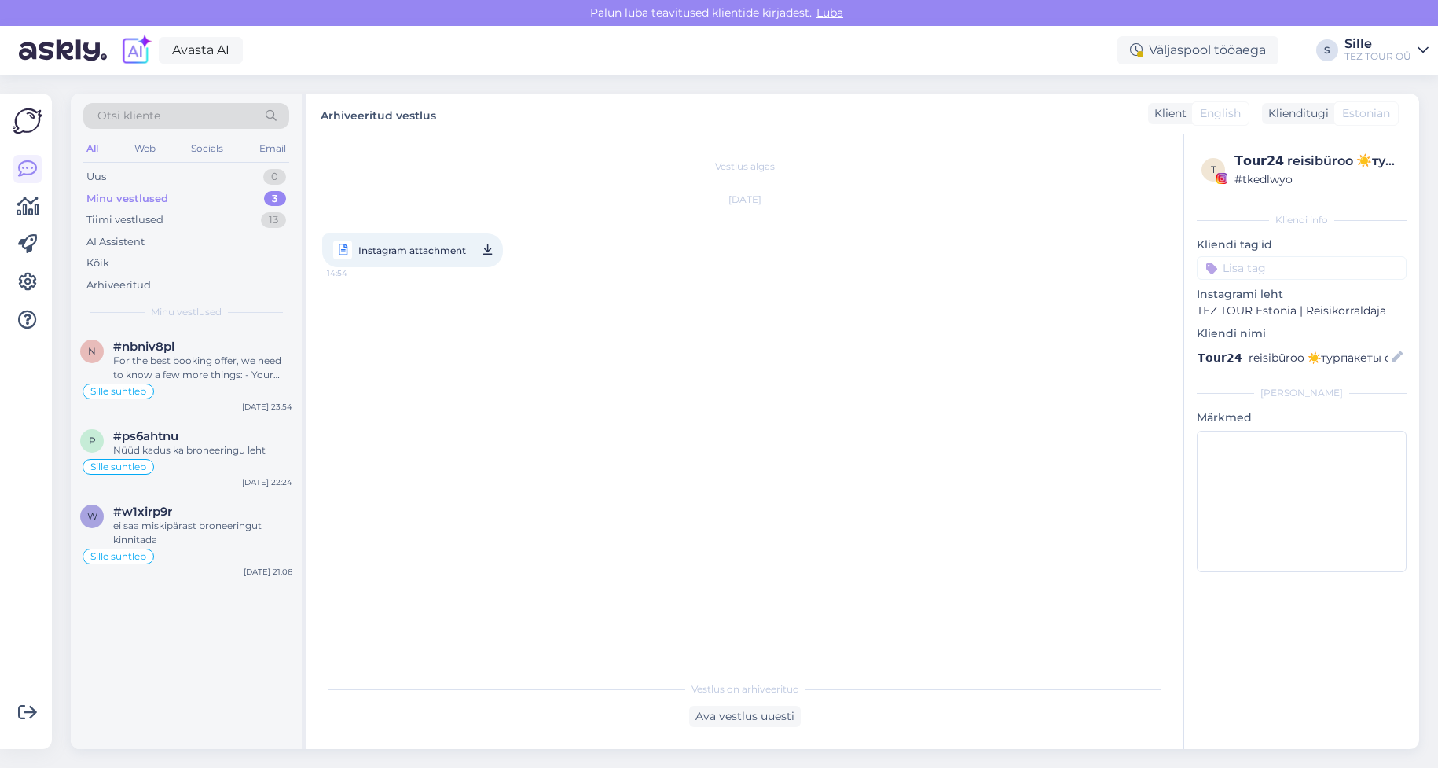 This screenshot has height=768, width=1438. I want to click on span: #w1xirp9r, so click(142, 511).